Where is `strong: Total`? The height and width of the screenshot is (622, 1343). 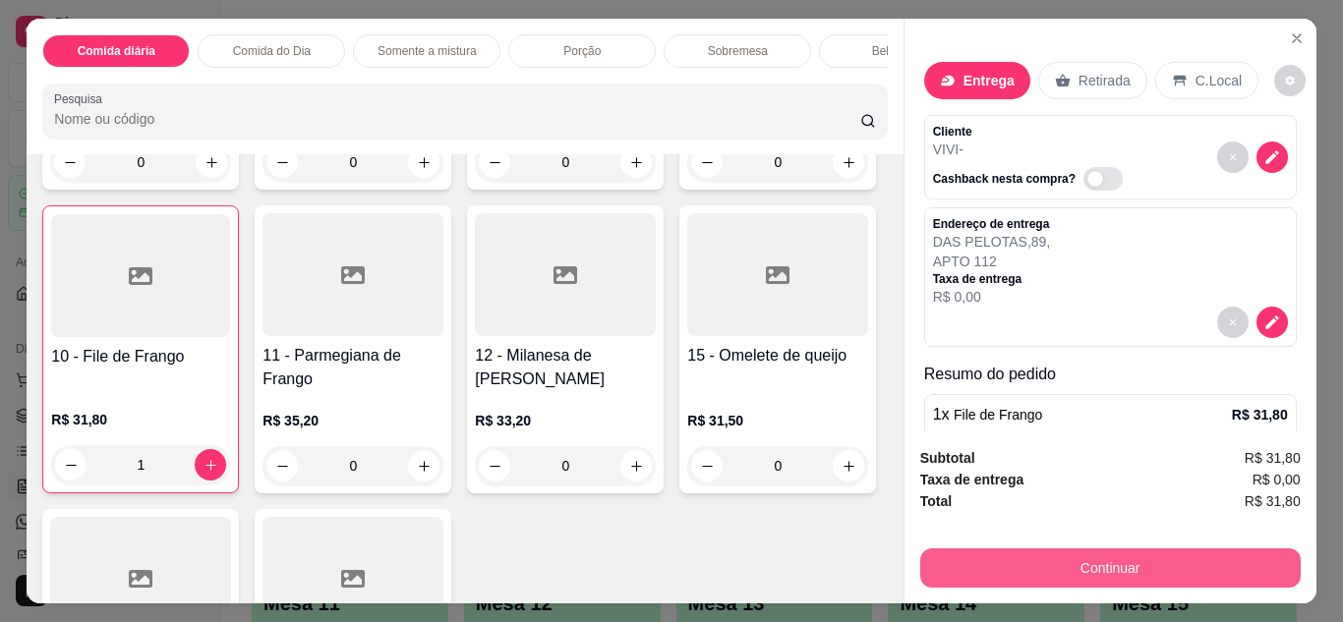
strong: Total is located at coordinates (936, 501).